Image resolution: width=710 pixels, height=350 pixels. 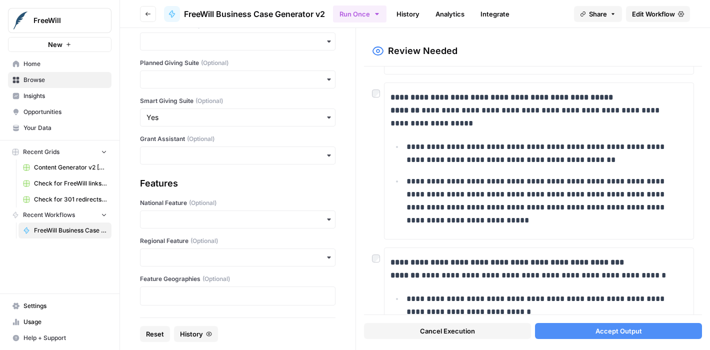 What do you see at coordinates (448, 331) in the screenshot?
I see `span: Cancel Execution` at bounding box center [448, 331].